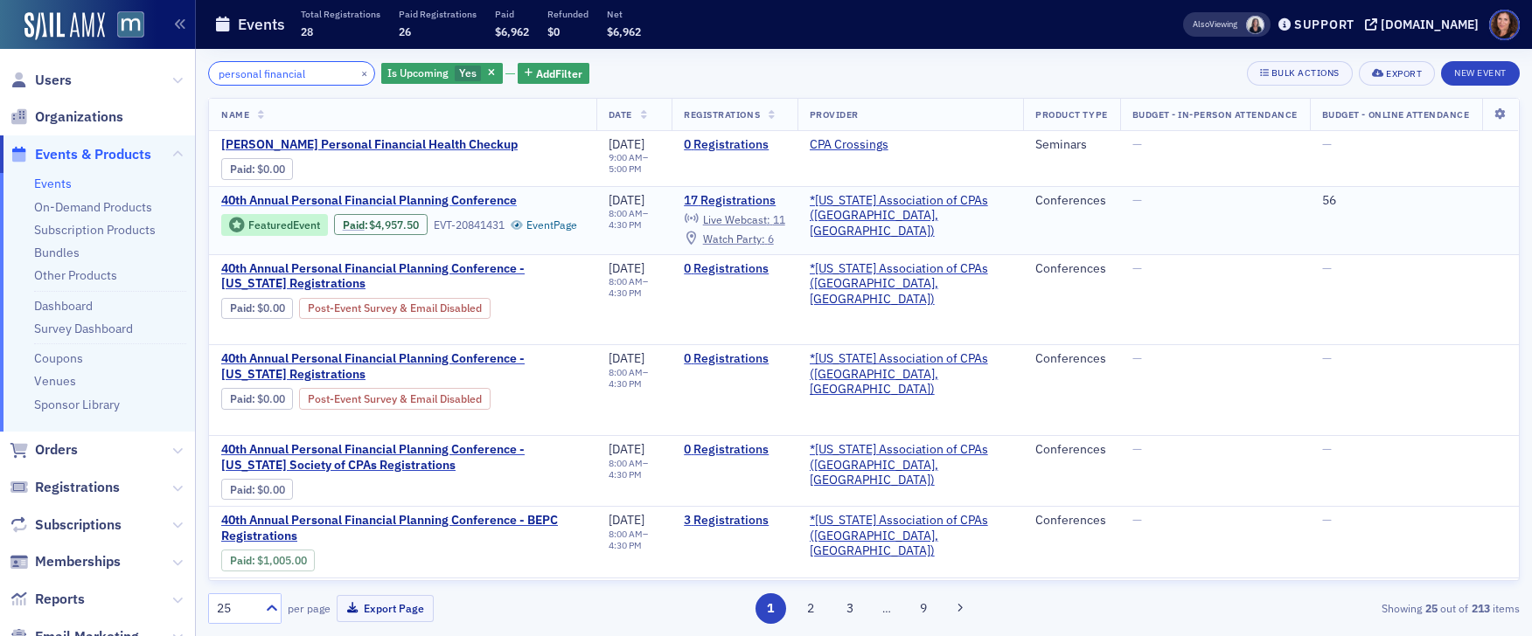 The image size is (1532, 636). What do you see at coordinates (291, 73) in the screenshot?
I see `input: Search…` at bounding box center [291, 73].